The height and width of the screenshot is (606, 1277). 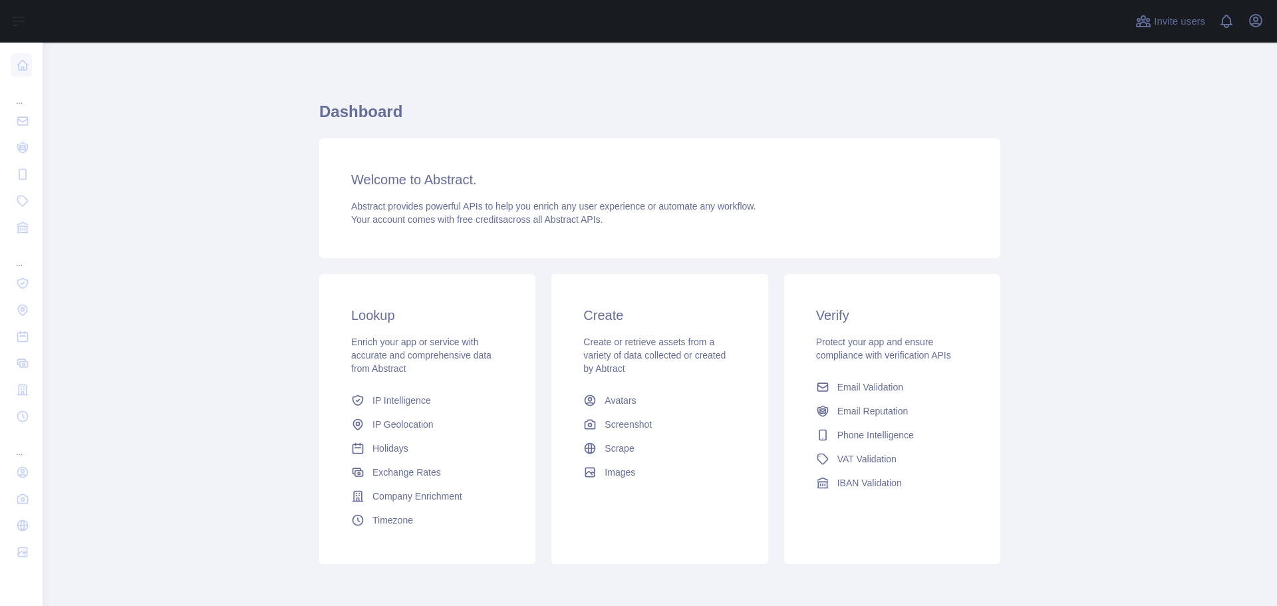 What do you see at coordinates (1179, 21) in the screenshot?
I see `span: Invite users` at bounding box center [1179, 21].